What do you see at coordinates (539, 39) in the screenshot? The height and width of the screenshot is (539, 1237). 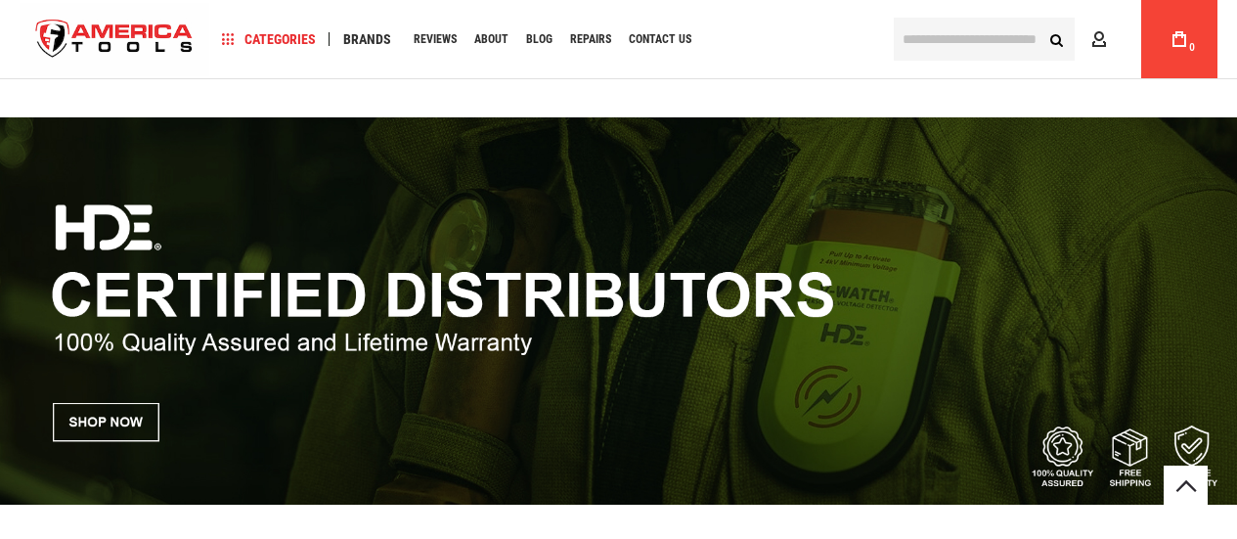 I see `span: Blog` at bounding box center [539, 39].